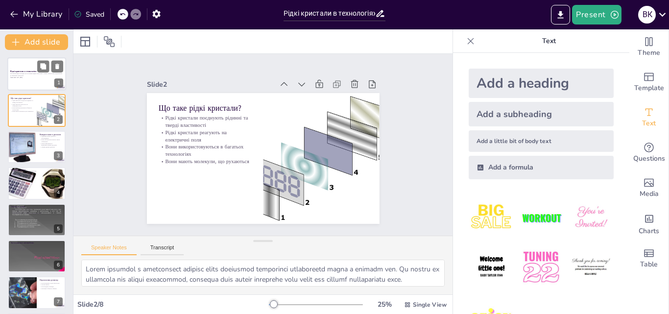 This screenshot has width=669, height=314. I want to click on p: Нові можливості для медичних послуг, so click(37, 177).